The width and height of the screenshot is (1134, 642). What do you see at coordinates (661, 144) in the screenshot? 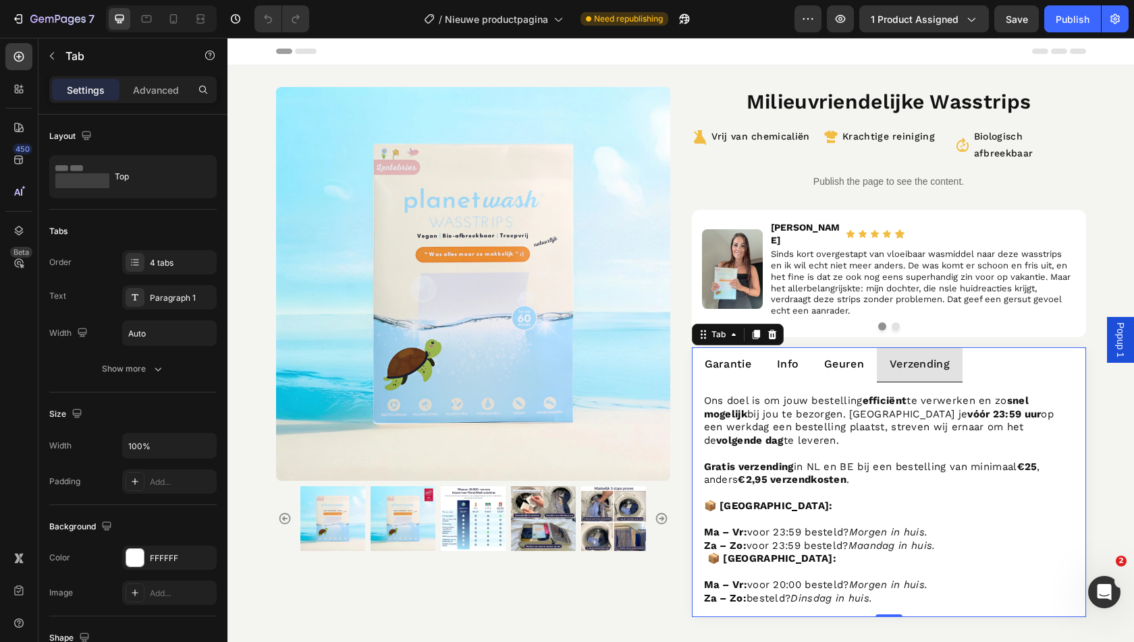
I see `p: Publish the page to see the content.` at bounding box center [661, 144].